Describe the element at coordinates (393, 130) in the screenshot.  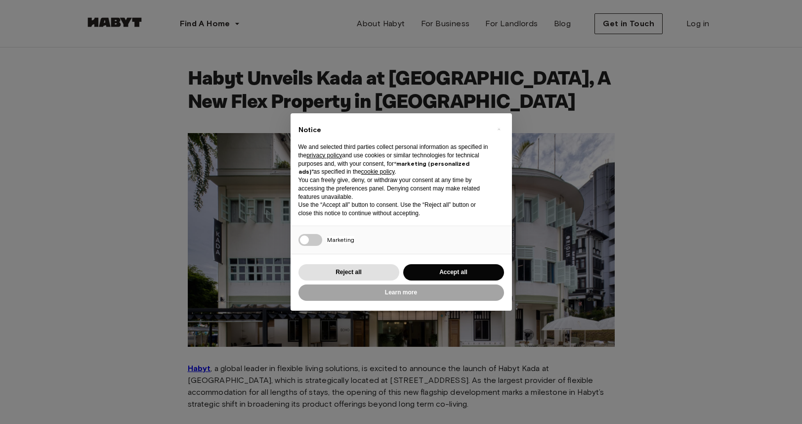
I see `h2: Notice` at that location.